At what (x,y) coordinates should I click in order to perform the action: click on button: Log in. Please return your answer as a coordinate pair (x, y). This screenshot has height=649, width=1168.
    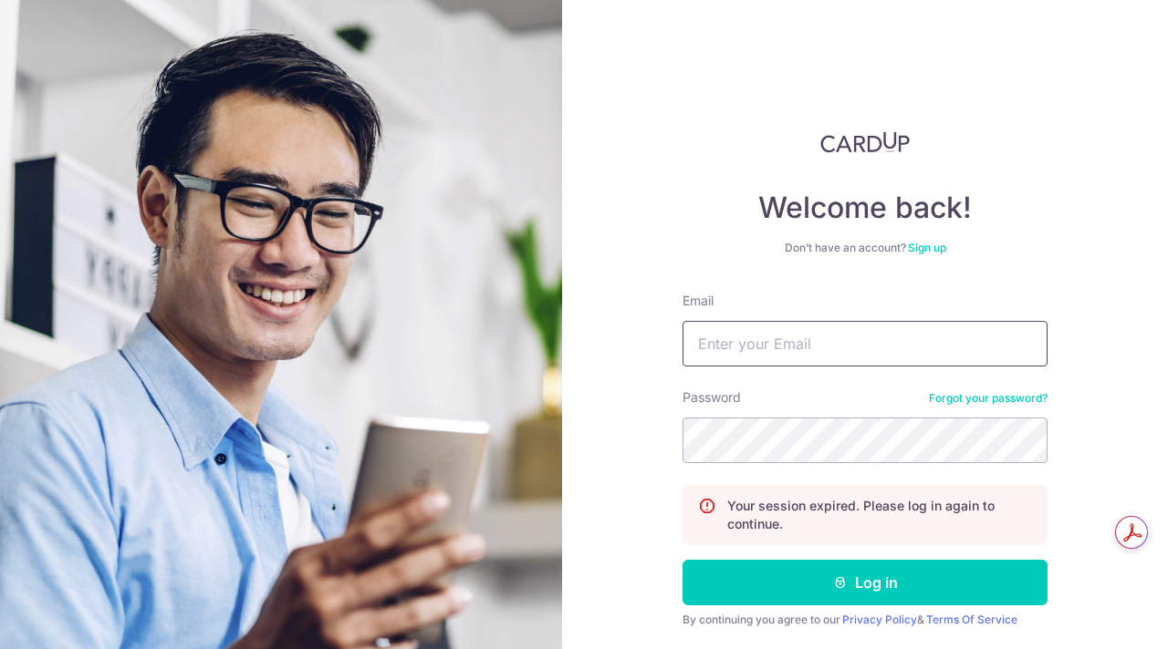
    Looking at the image, I should click on (865, 583).